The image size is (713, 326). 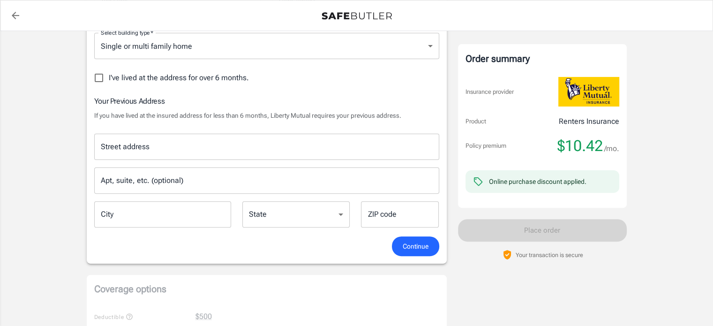 I want to click on span: I've lived at the address for over 6 months., so click(x=179, y=78).